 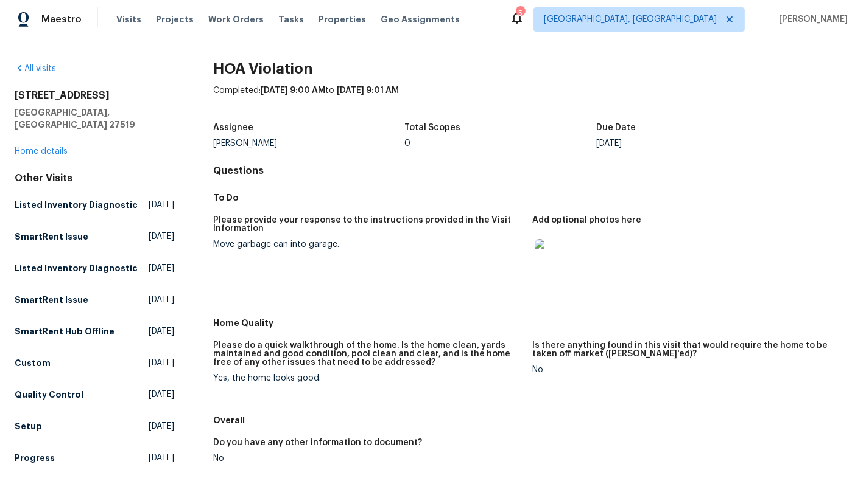 I want to click on h5: Do you have any other information to document?, so click(x=317, y=443).